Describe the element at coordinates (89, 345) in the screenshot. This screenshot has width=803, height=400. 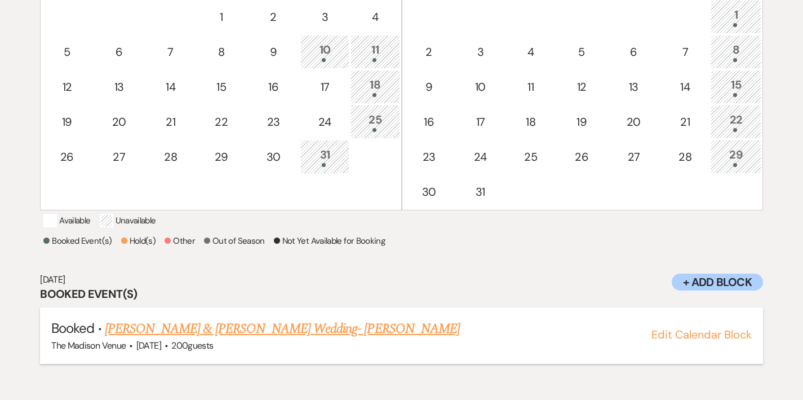
I see `span: The Madison Venue` at that location.